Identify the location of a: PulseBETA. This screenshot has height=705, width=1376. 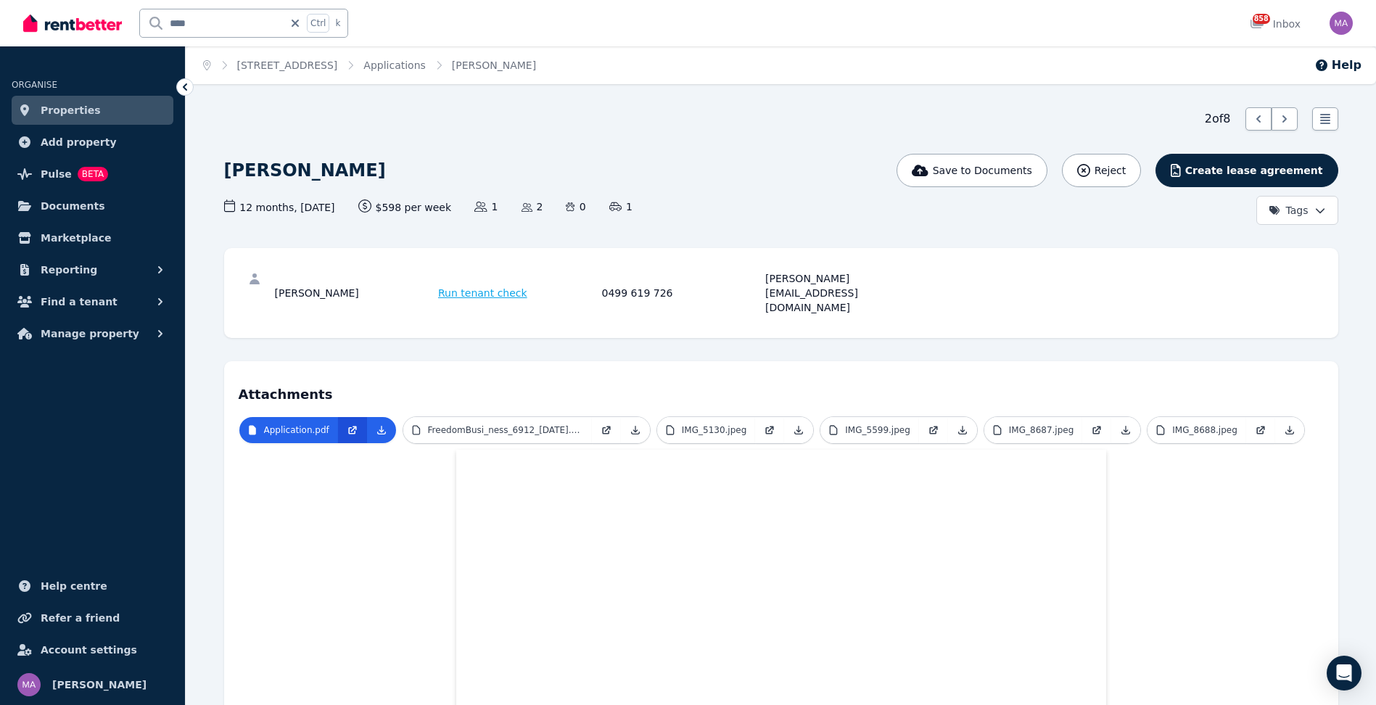
(92, 174).